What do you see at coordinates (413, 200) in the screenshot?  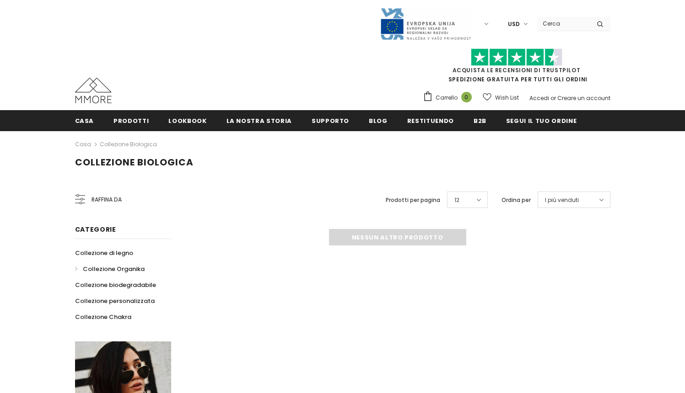 I see `label: Prodotti per pagina` at bounding box center [413, 200].